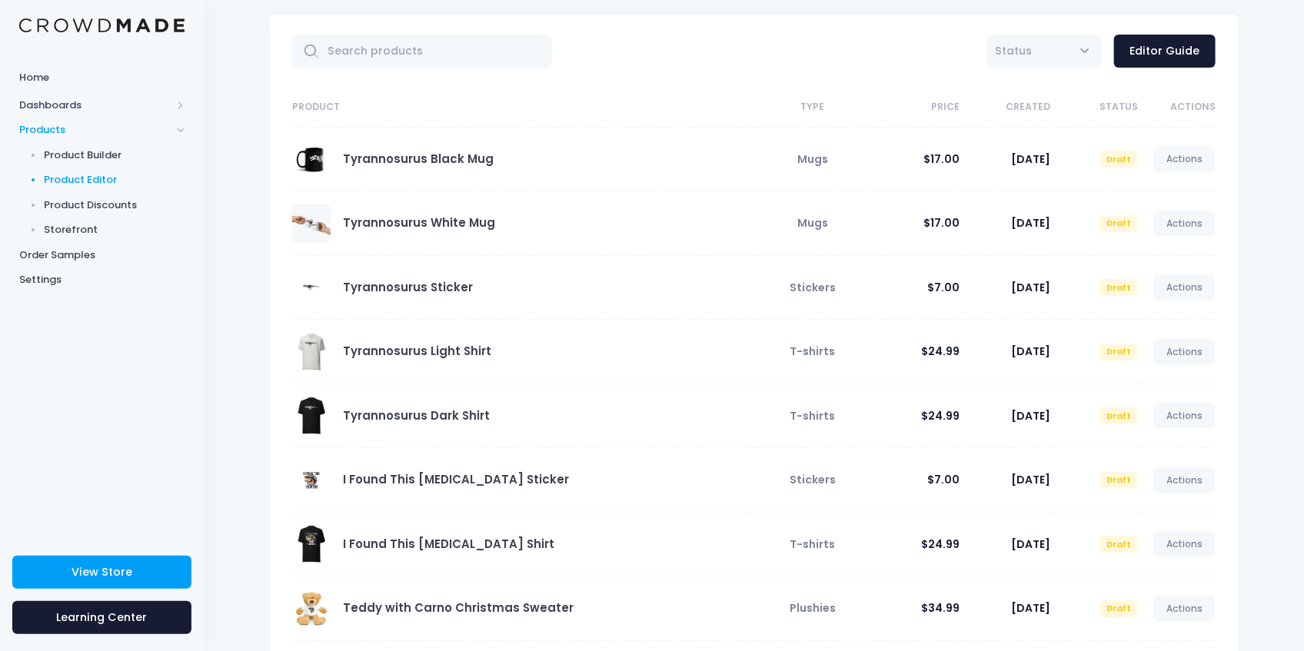 This screenshot has width=1304, height=651. What do you see at coordinates (416, 415) in the screenshot?
I see `a: Tyrannosurus Dark Shirt` at bounding box center [416, 415].